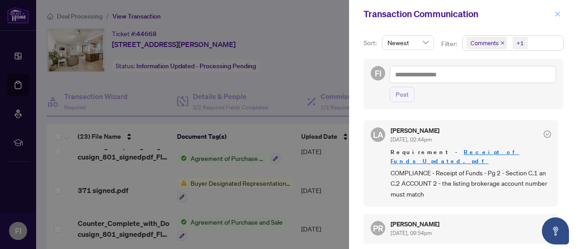 Image resolution: width=578 pixels, height=249 pixels. Describe the element at coordinates (371, 43) in the screenshot. I see `p: Sort:` at that location.